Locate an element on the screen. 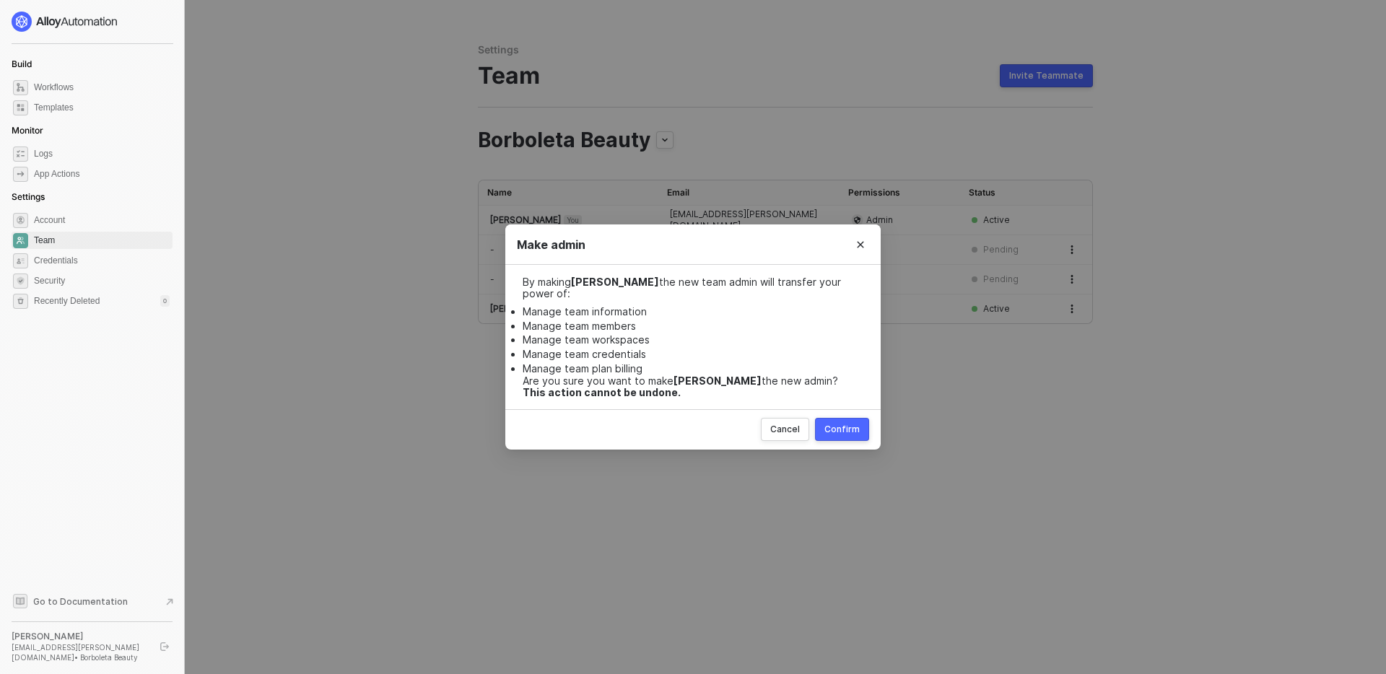 Image resolution: width=1386 pixels, height=674 pixels. span: You is located at coordinates (572, 220).